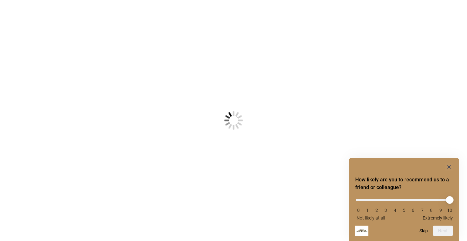 The width and height of the screenshot is (467, 241). What do you see at coordinates (367, 211) in the screenshot?
I see `li: 1` at bounding box center [367, 211].